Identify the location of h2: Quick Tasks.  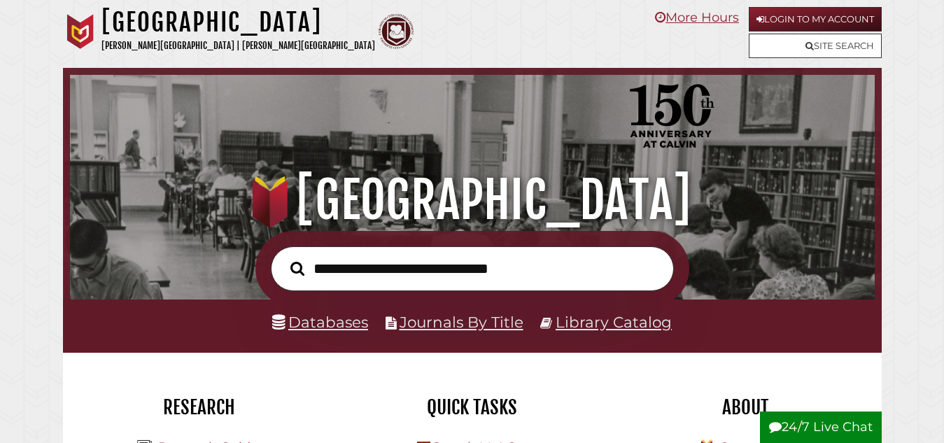
(473, 407).